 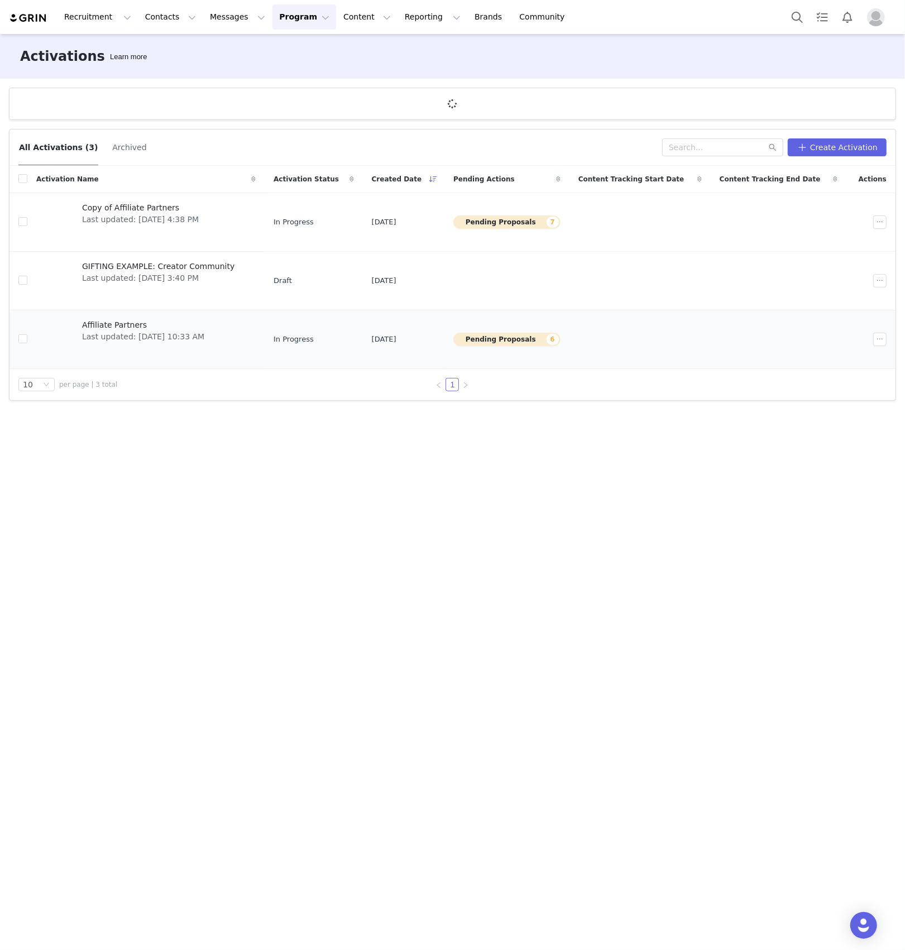 What do you see at coordinates (545, 17) in the screenshot?
I see `a: Community` at bounding box center [545, 17].